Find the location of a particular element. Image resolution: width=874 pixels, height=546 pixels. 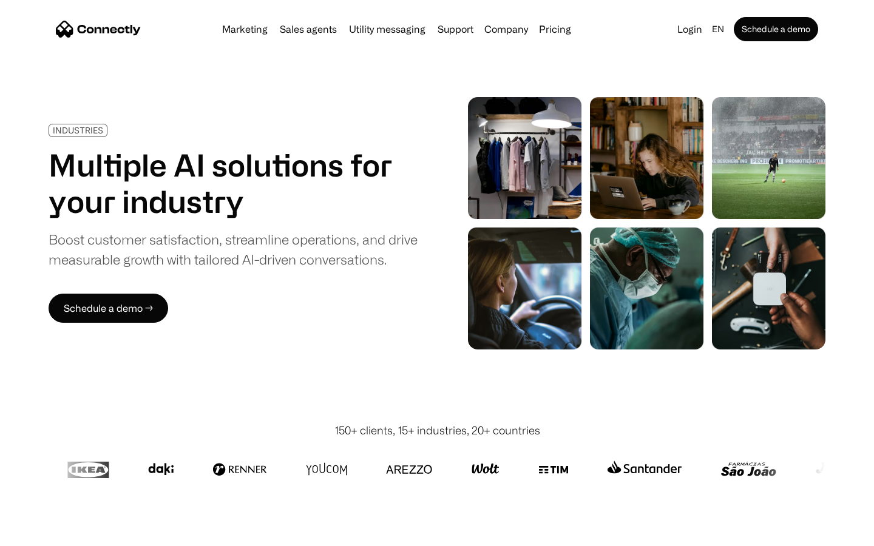

h1: Multiple AI solutions for your industry is located at coordinates (233, 183).